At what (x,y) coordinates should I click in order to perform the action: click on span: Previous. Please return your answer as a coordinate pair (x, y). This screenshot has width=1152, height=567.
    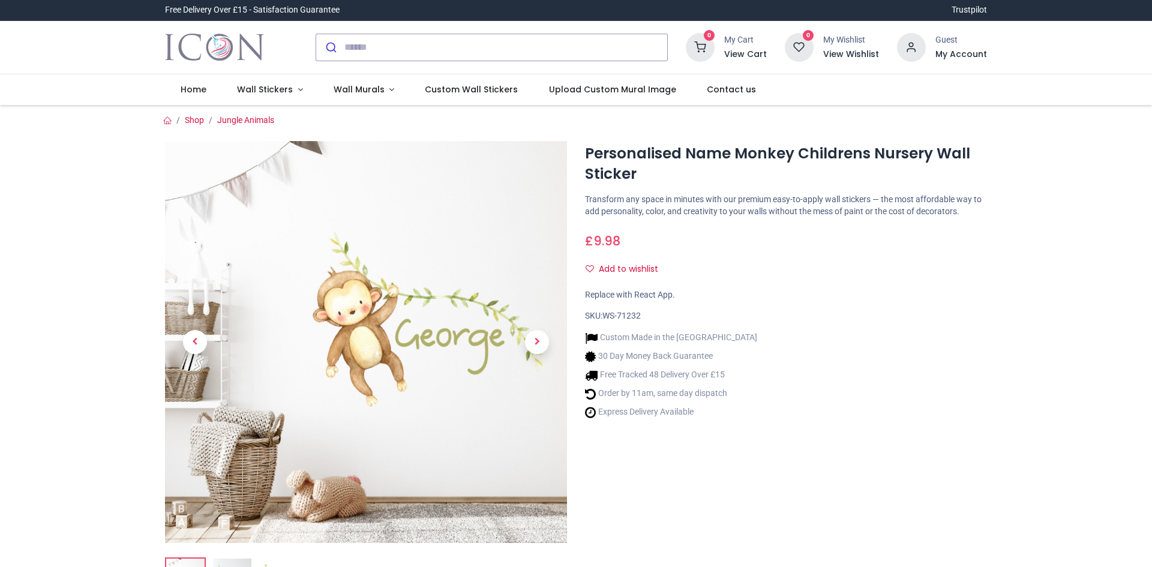
    Looking at the image, I should click on (195, 342).